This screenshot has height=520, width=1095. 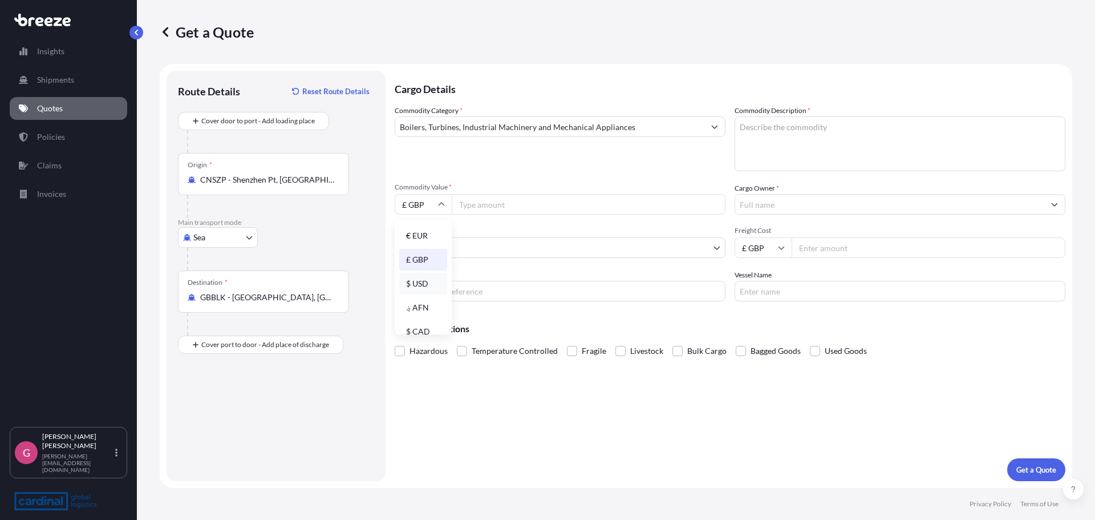 I want to click on label: Cargo Owner, so click(x=757, y=188).